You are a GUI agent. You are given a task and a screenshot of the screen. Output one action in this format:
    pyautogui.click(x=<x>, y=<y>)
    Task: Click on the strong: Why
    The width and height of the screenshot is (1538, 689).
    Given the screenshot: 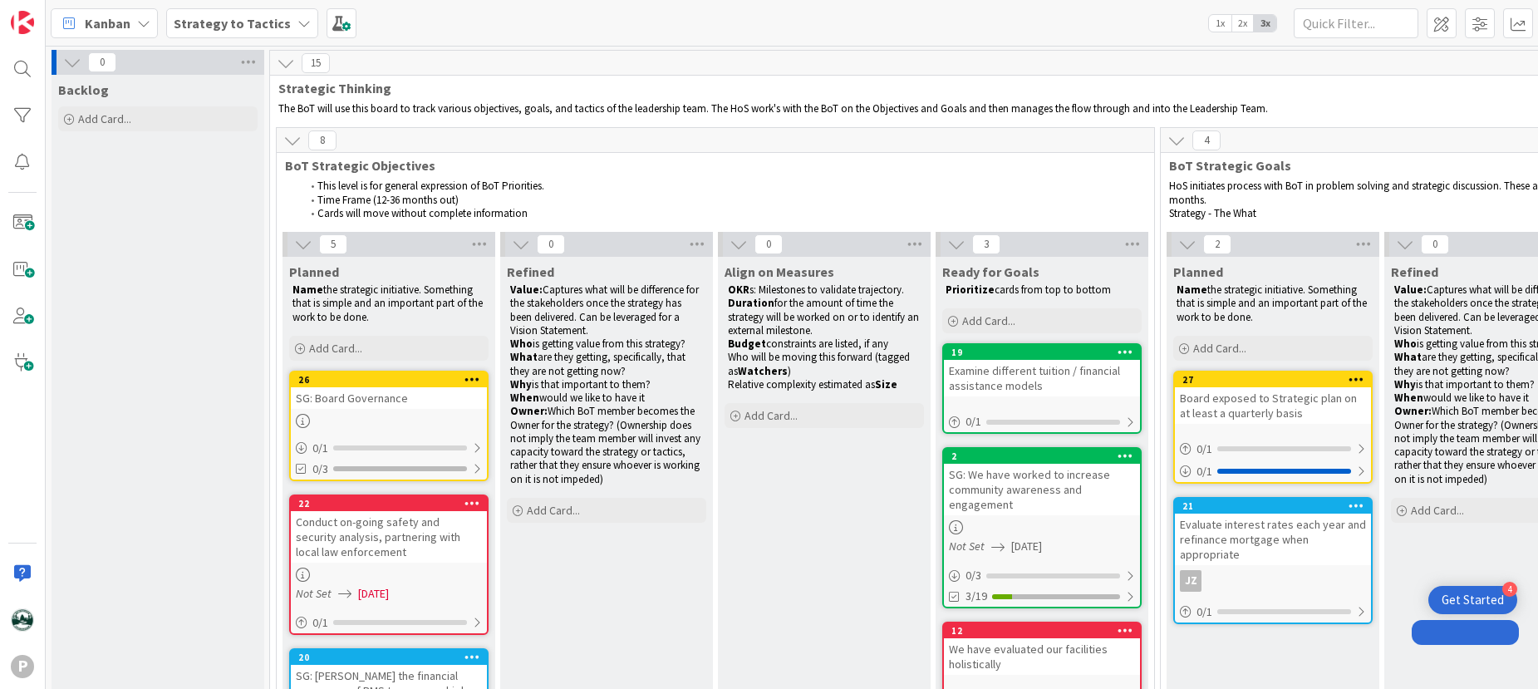 What is the action you would take?
    pyautogui.click(x=1405, y=384)
    